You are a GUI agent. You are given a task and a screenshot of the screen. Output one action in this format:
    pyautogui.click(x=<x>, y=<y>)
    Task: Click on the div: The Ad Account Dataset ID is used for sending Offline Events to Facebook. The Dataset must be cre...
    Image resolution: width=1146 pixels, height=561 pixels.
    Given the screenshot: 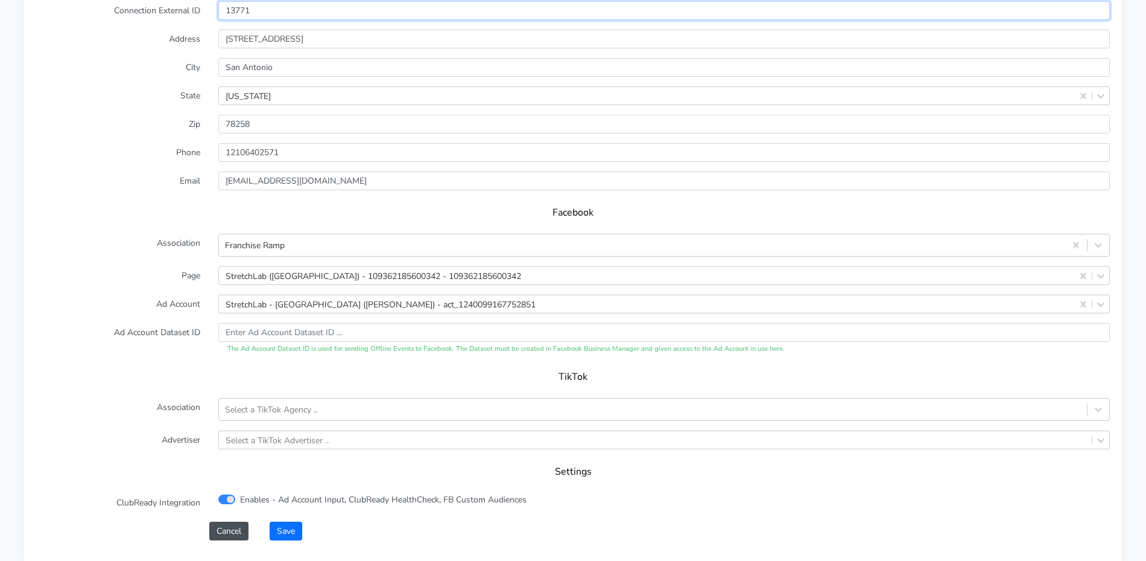 What is the action you would take?
    pyautogui.click(x=664, y=349)
    